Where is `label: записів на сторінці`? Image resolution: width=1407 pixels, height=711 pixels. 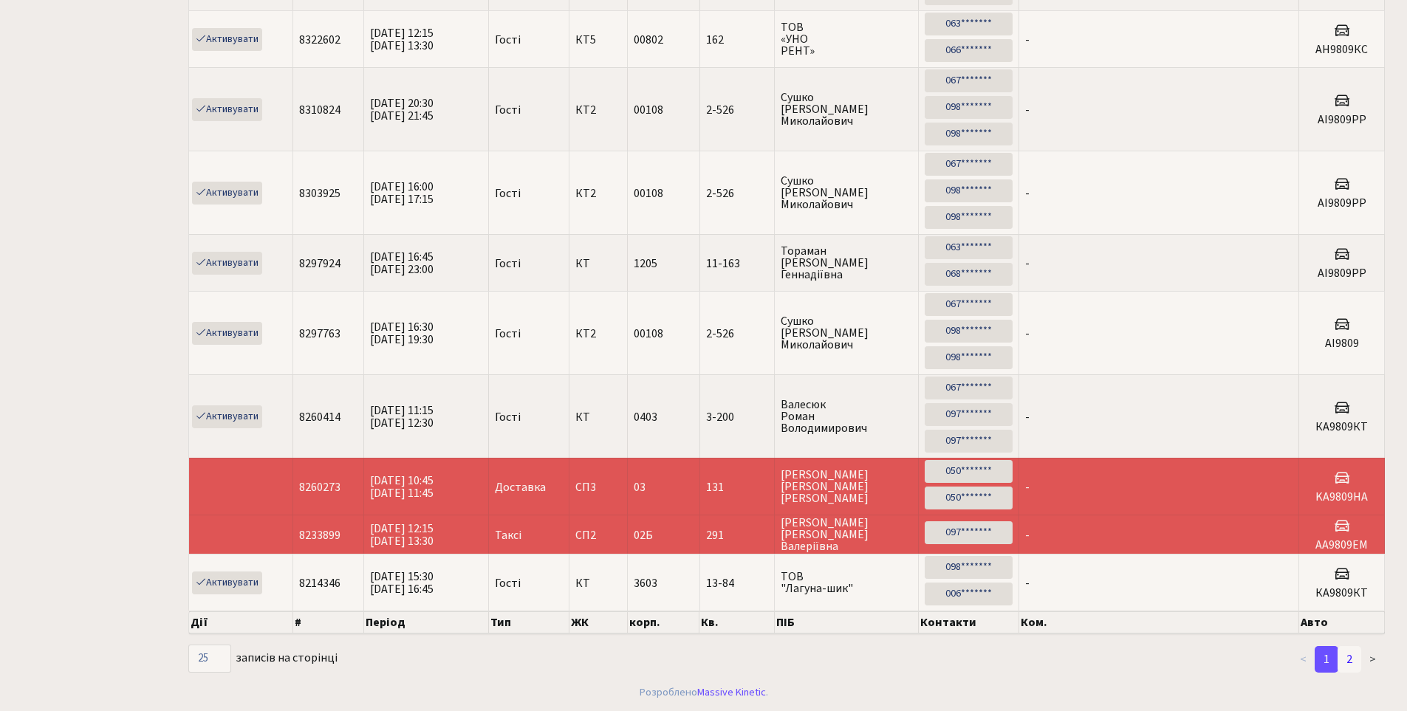 label: записів на сторінці is located at coordinates (263, 659).